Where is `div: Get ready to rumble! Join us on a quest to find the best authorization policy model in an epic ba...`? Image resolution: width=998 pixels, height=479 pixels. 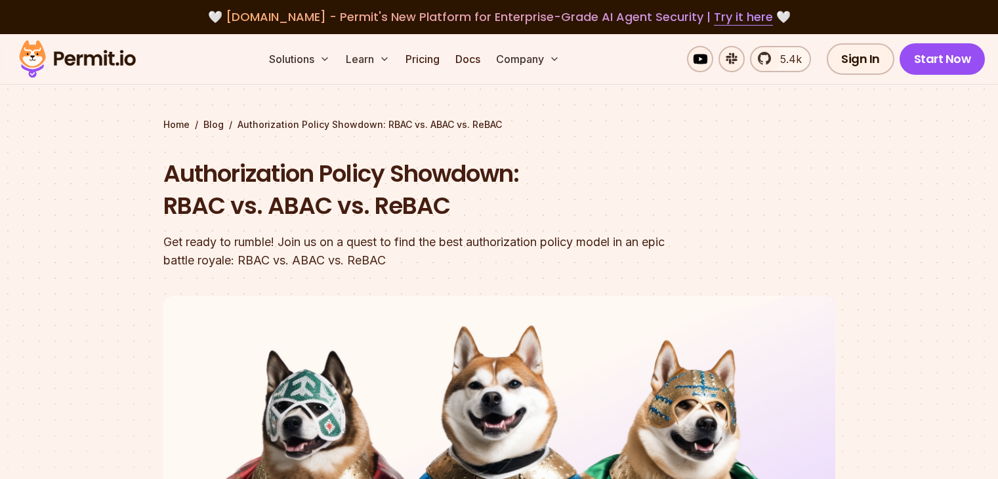
div: Get ready to rumble! Join us on a quest to find the best authorization policy model in an epic ba... is located at coordinates (415, 251).